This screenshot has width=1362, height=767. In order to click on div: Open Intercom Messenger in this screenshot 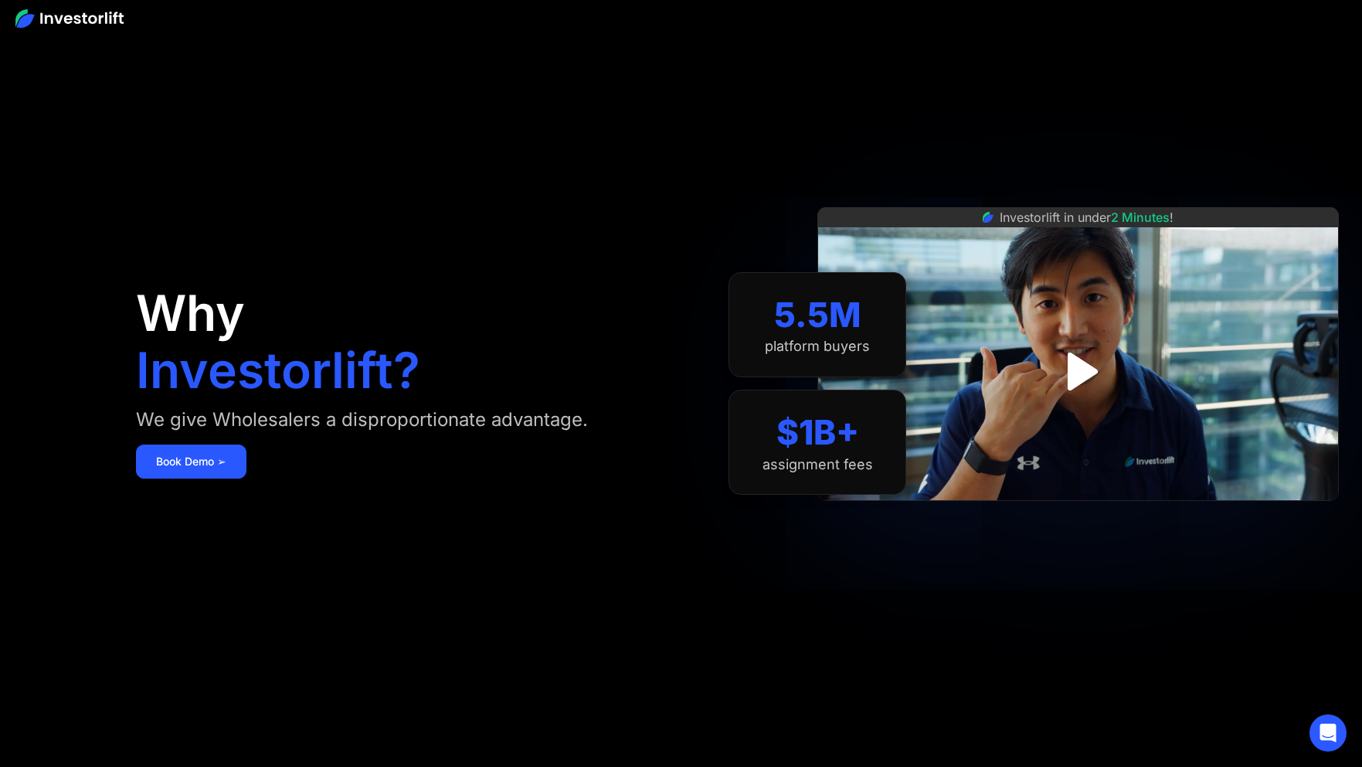, I will do `click(1328, 733)`.